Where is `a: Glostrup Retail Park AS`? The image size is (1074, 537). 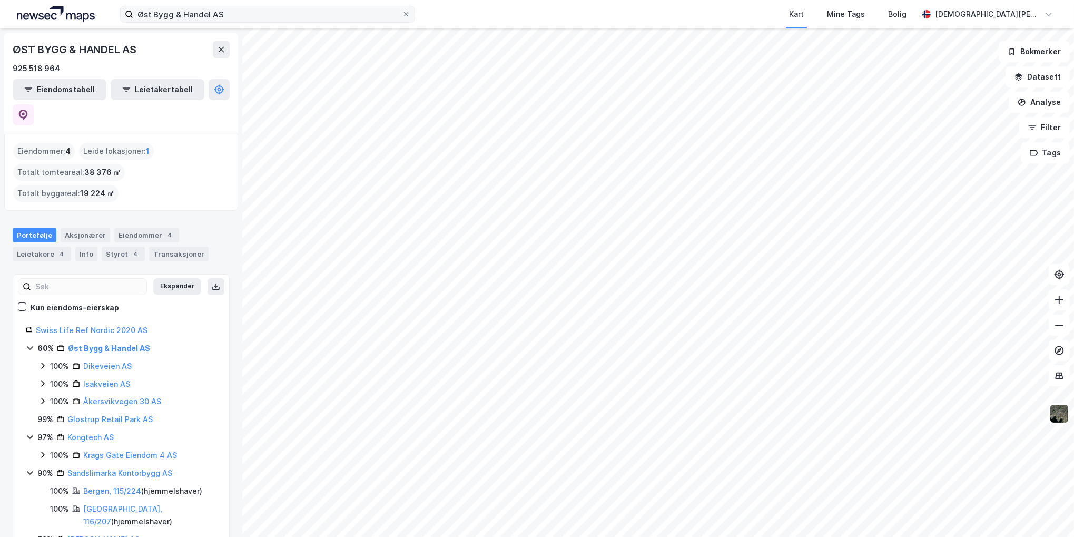 a: Glostrup Retail Park AS is located at coordinates (110, 419).